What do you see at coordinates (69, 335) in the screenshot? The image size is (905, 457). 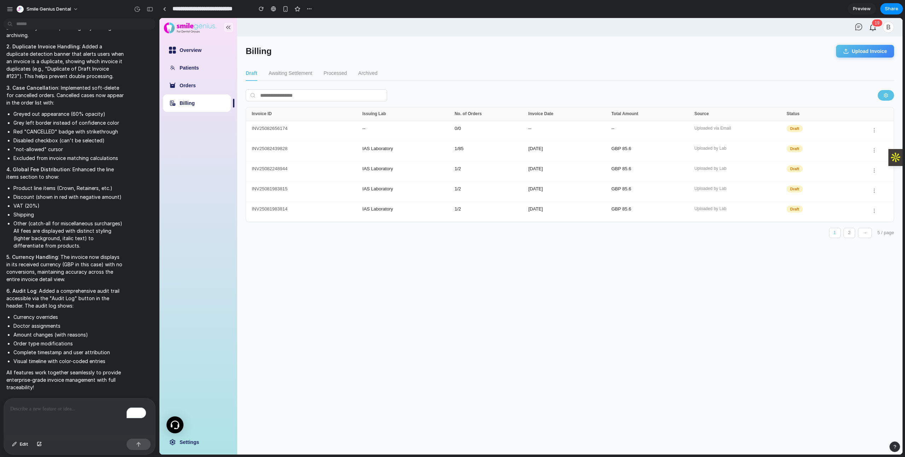 I see `li: Amount changes (with reasons)` at bounding box center [69, 335].